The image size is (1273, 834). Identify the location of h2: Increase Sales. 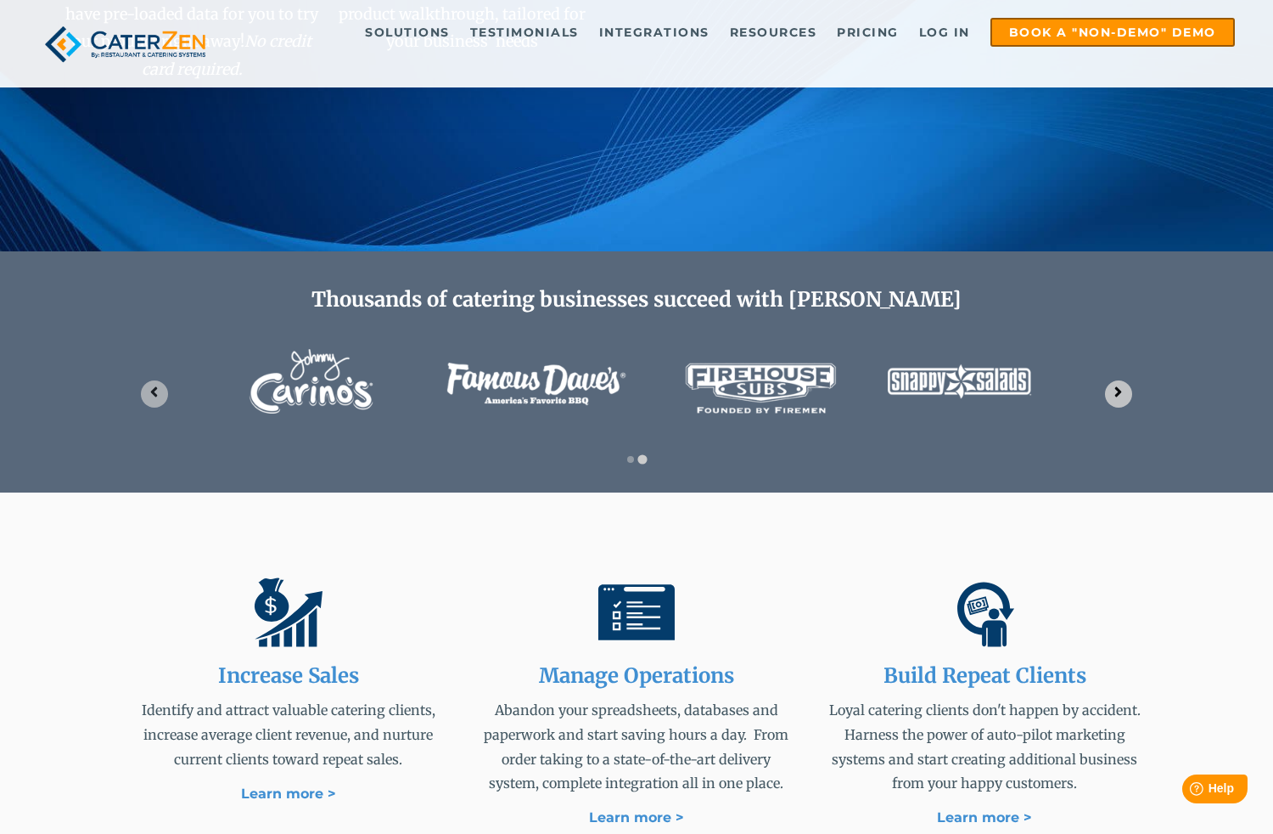
(288, 676).